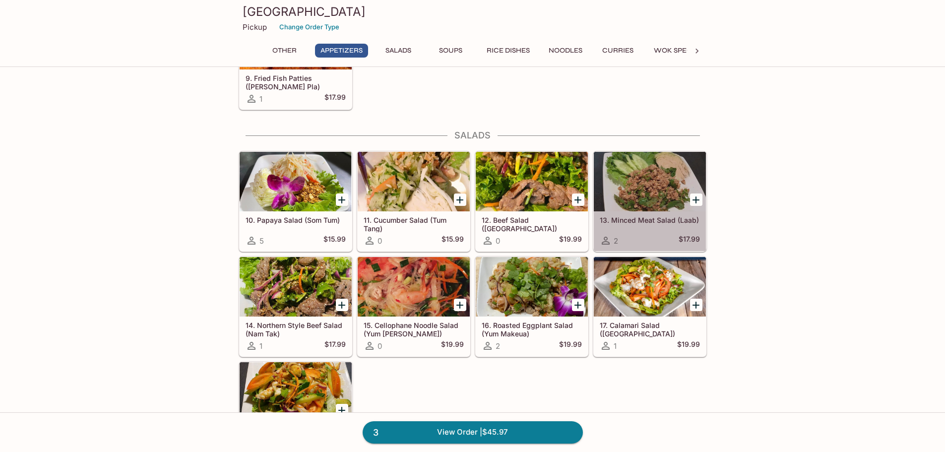  What do you see at coordinates (565, 51) in the screenshot?
I see `button: Noodles` at bounding box center [565, 51].